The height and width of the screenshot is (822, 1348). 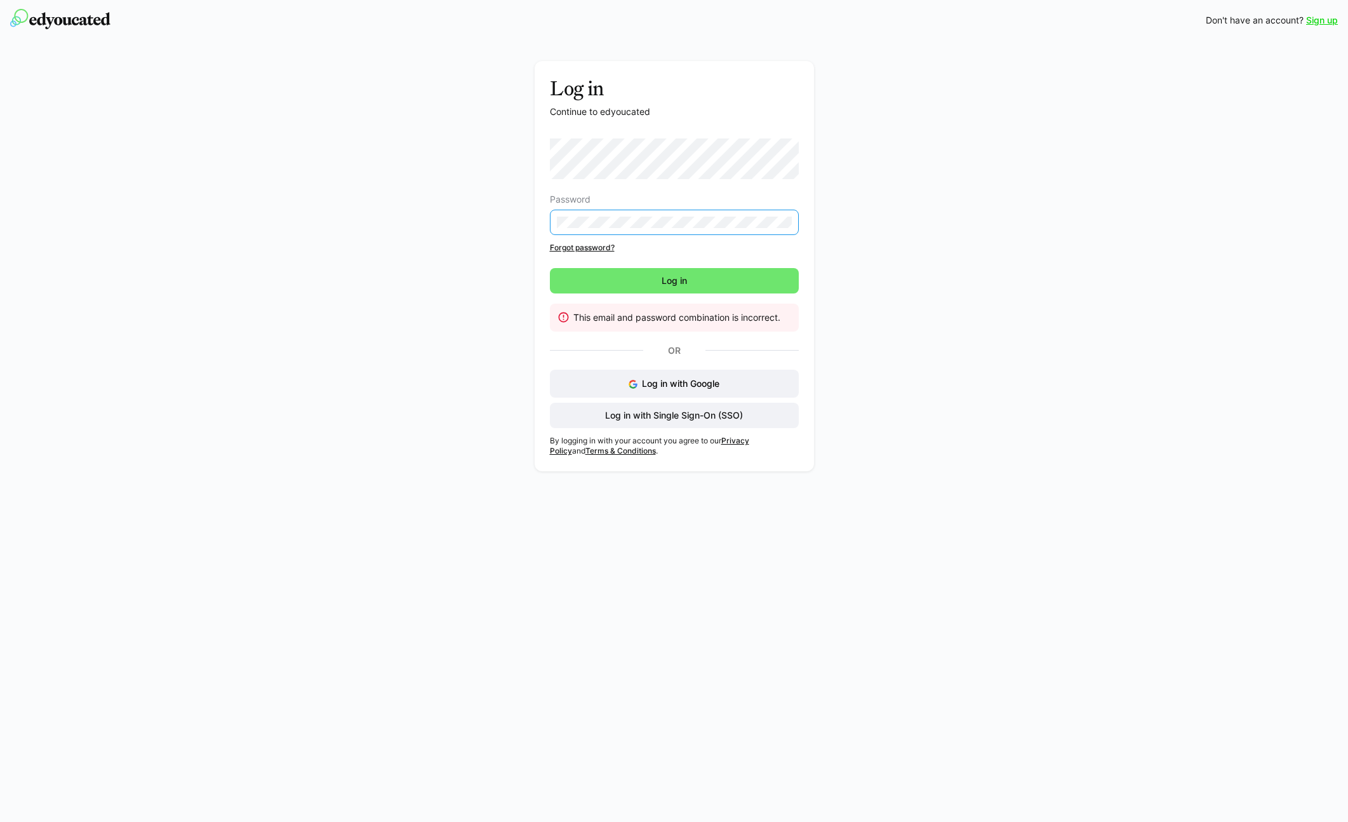 I want to click on a: Privacy Policy, so click(x=650, y=445).